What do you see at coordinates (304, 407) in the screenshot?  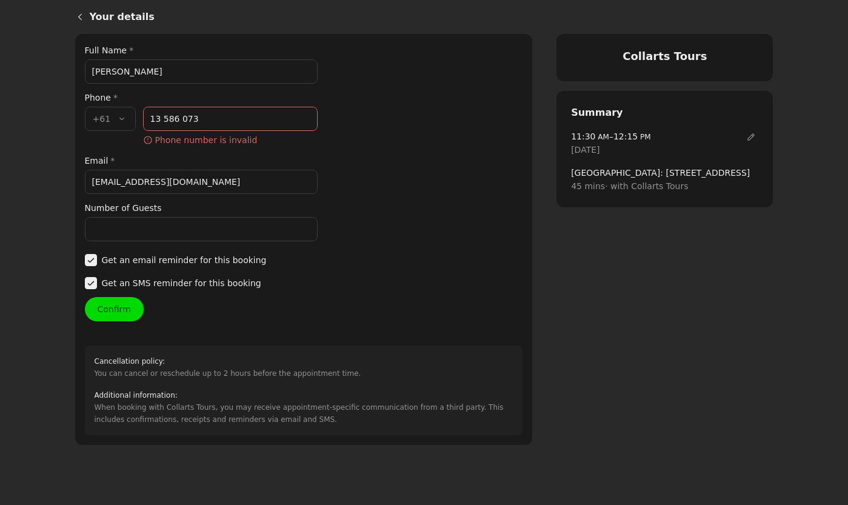 I see `div: When booking with Collarts Tours, you may receive appointment-specific communication from a third...` at bounding box center [304, 407].